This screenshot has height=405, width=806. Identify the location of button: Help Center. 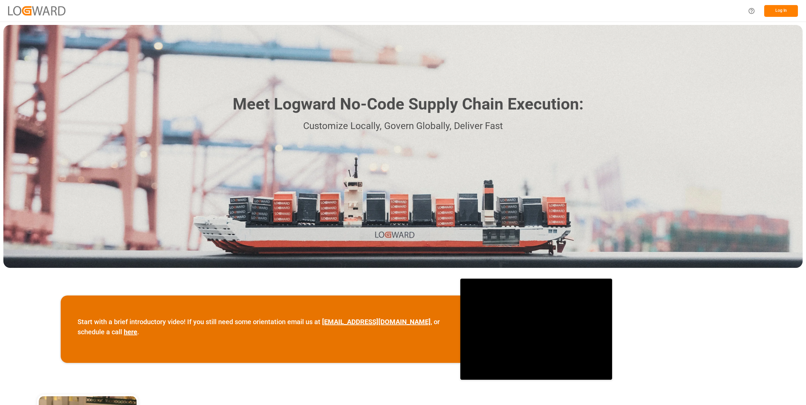
(751, 11).